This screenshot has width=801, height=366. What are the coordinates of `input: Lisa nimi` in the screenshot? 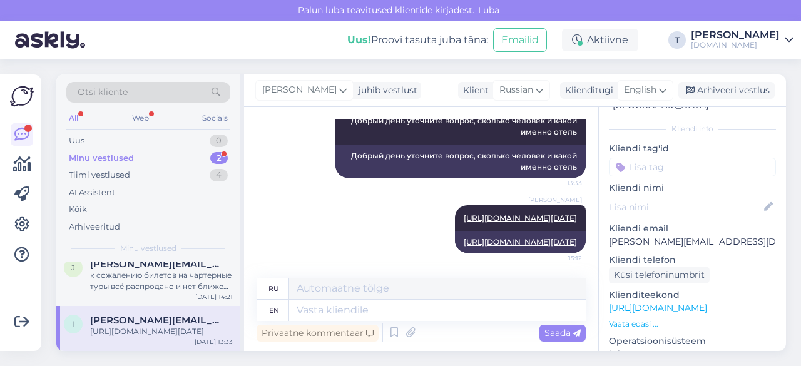 It's located at (685, 207).